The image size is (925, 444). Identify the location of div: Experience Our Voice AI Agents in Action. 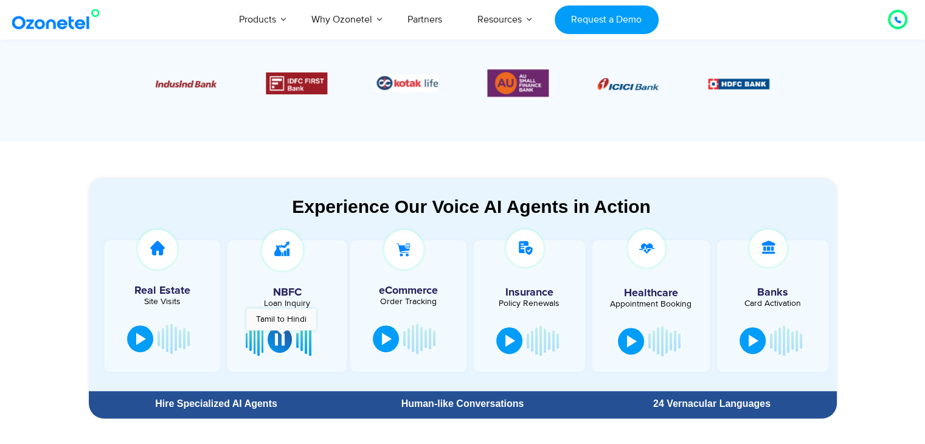
(471, 206).